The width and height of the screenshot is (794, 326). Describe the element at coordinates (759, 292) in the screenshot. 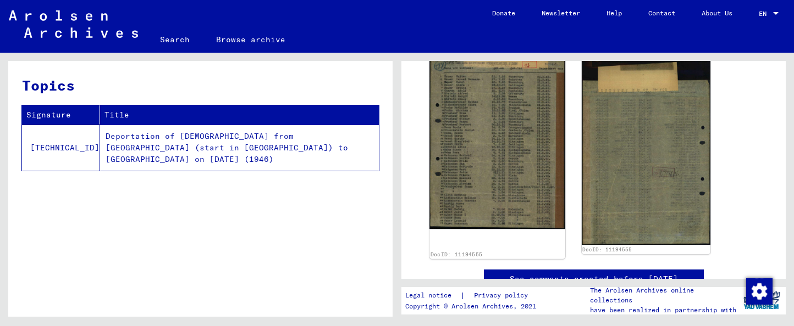

I see `img: Change consent` at that location.